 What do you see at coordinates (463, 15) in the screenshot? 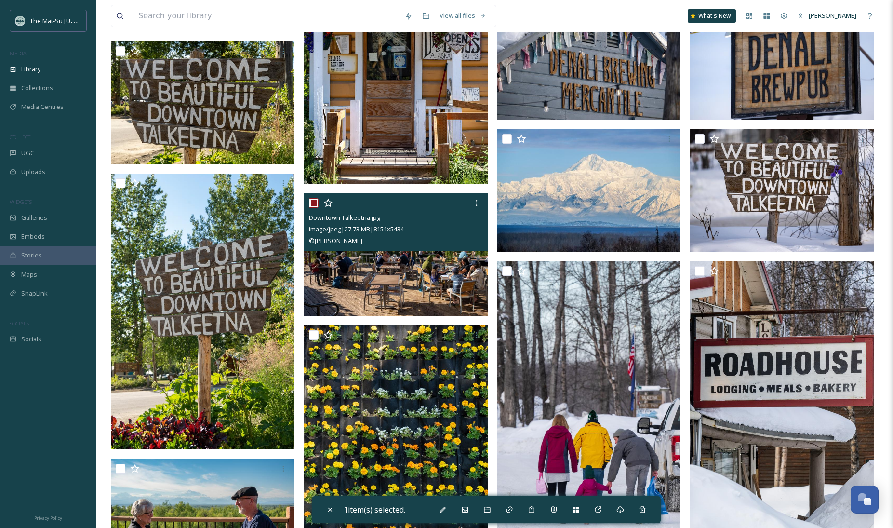
I see `div: View all files` at bounding box center [463, 15].